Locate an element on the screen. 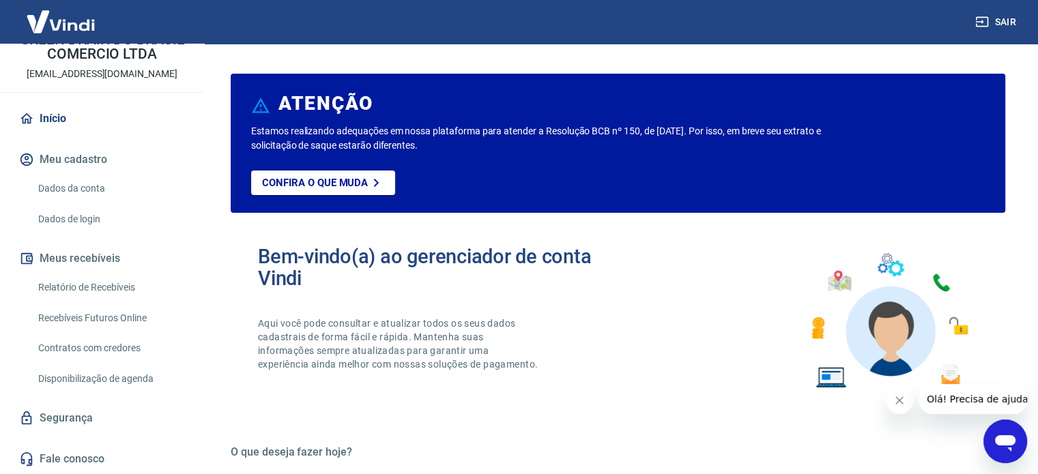  a: Início is located at coordinates (102, 119).